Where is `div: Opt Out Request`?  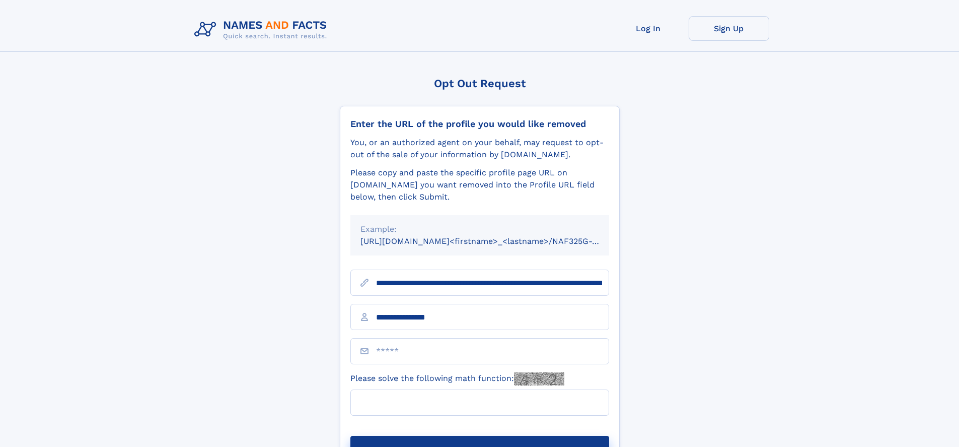 div: Opt Out Request is located at coordinates (480, 83).